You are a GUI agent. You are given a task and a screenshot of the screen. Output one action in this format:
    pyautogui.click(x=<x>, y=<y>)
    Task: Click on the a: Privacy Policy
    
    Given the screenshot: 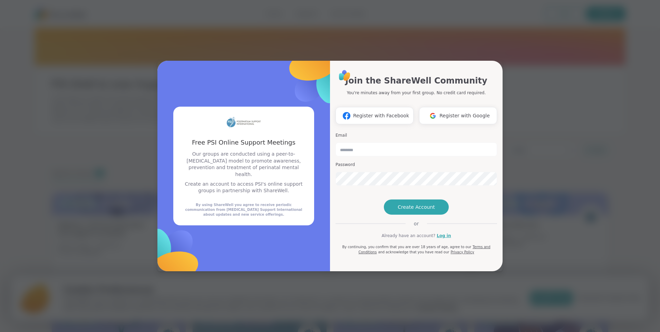 What is the action you would take?
    pyautogui.click(x=462, y=252)
    